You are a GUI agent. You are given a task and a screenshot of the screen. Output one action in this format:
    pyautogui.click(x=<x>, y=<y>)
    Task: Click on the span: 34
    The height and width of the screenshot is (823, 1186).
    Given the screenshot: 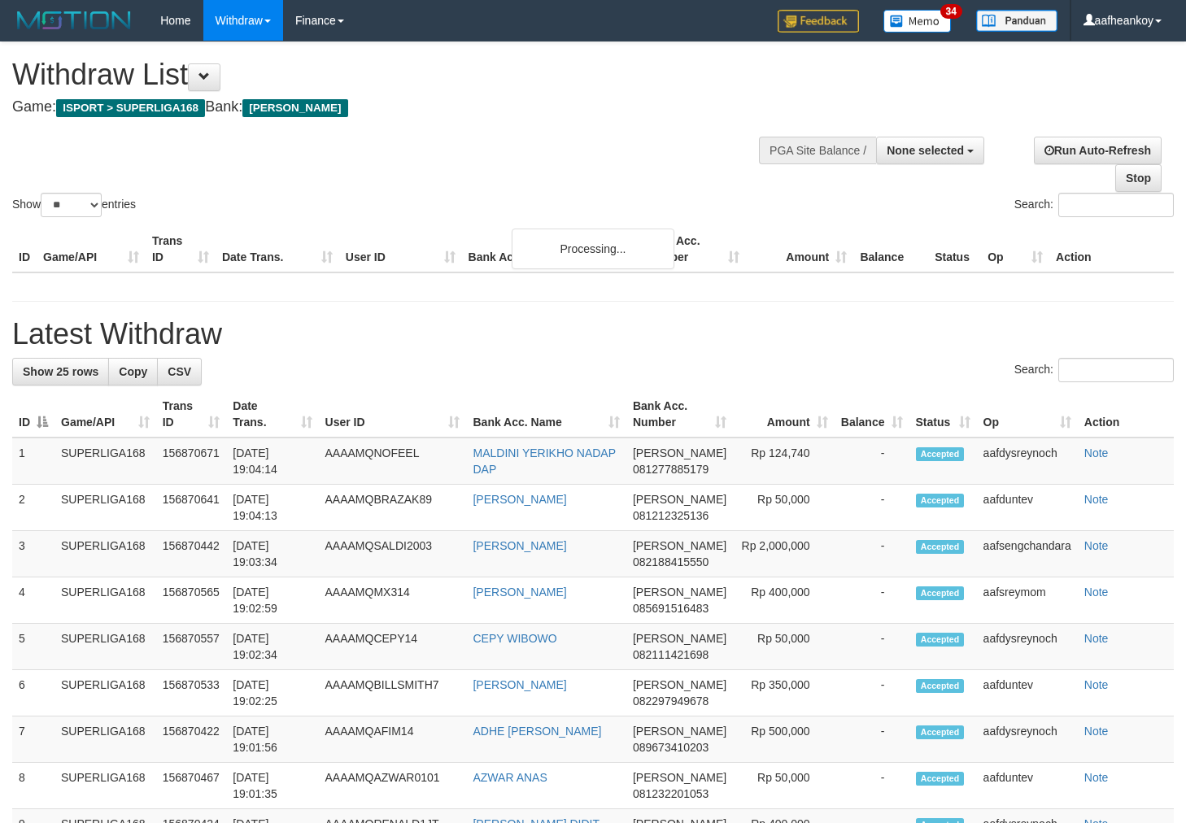 What is the action you would take?
    pyautogui.click(x=951, y=11)
    